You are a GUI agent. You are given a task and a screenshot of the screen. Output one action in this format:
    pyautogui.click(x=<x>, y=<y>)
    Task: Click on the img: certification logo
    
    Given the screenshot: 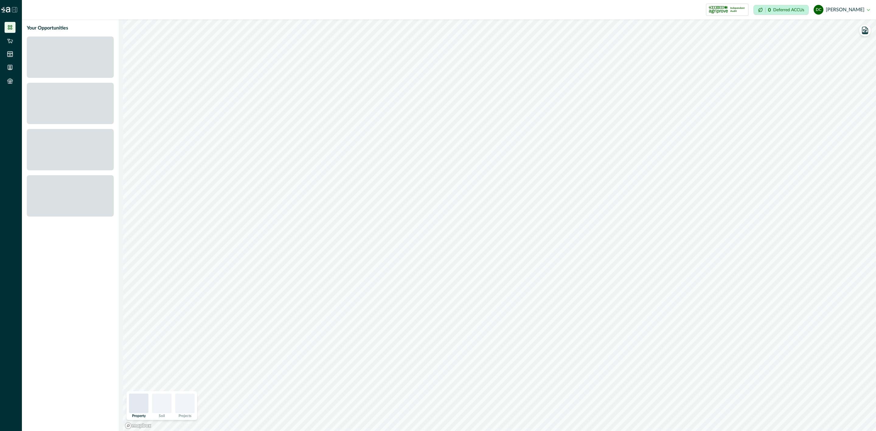 What is the action you would take?
    pyautogui.click(x=718, y=10)
    